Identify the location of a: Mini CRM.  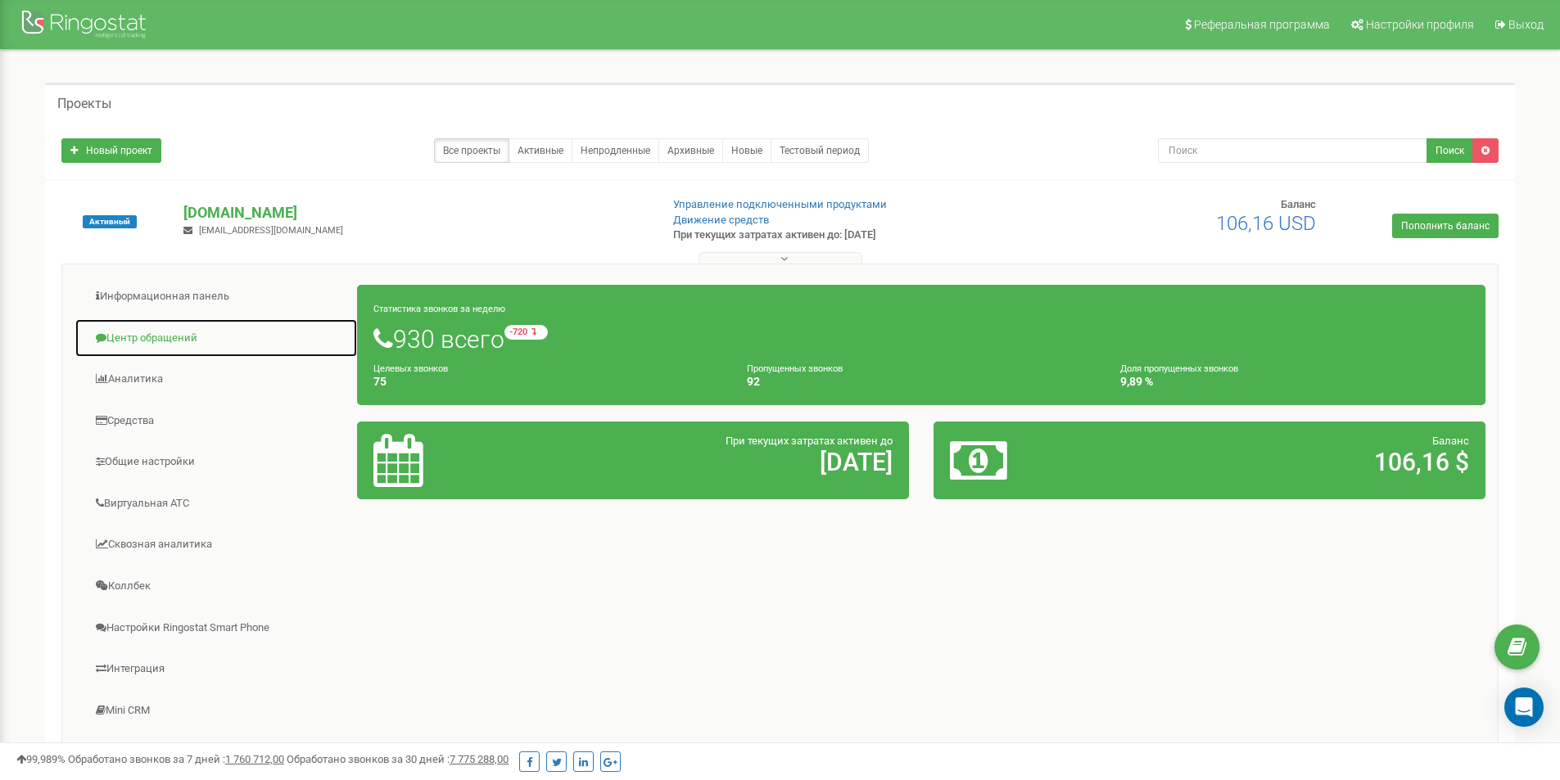
(216, 711).